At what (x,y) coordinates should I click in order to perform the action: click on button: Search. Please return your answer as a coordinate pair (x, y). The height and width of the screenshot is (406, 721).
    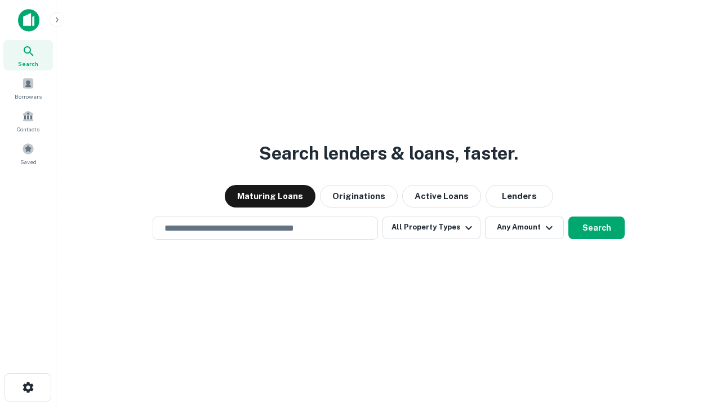
    Looking at the image, I should click on (597, 228).